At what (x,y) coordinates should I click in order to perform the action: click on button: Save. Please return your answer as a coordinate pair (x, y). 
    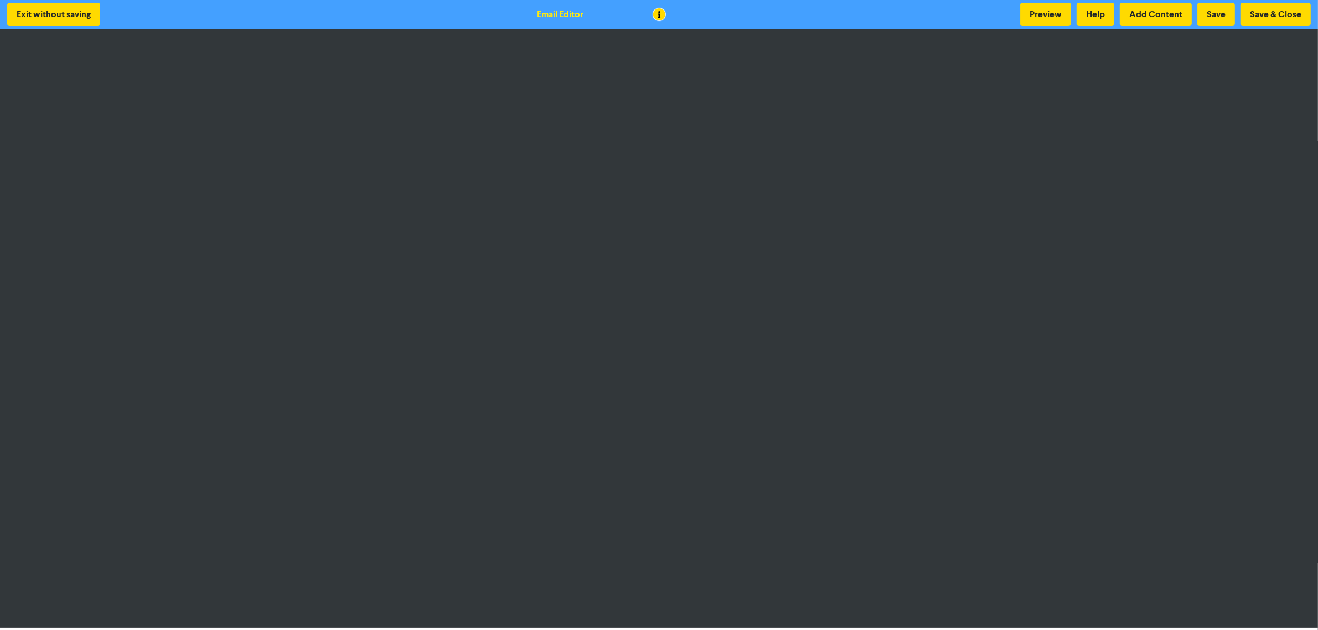
    Looking at the image, I should click on (1217, 14).